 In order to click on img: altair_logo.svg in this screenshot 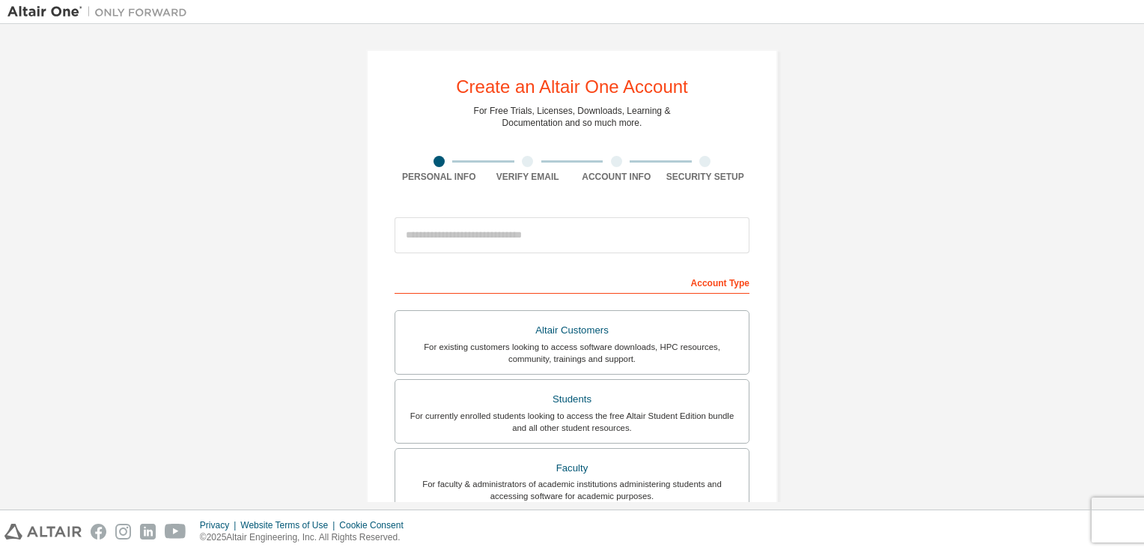, I will do `click(43, 531)`.